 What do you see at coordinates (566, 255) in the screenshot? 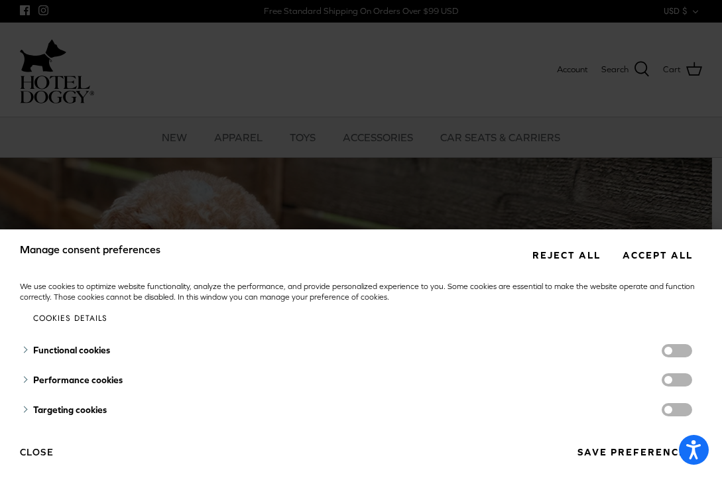
I see `button: Reject all` at bounding box center [566, 255].